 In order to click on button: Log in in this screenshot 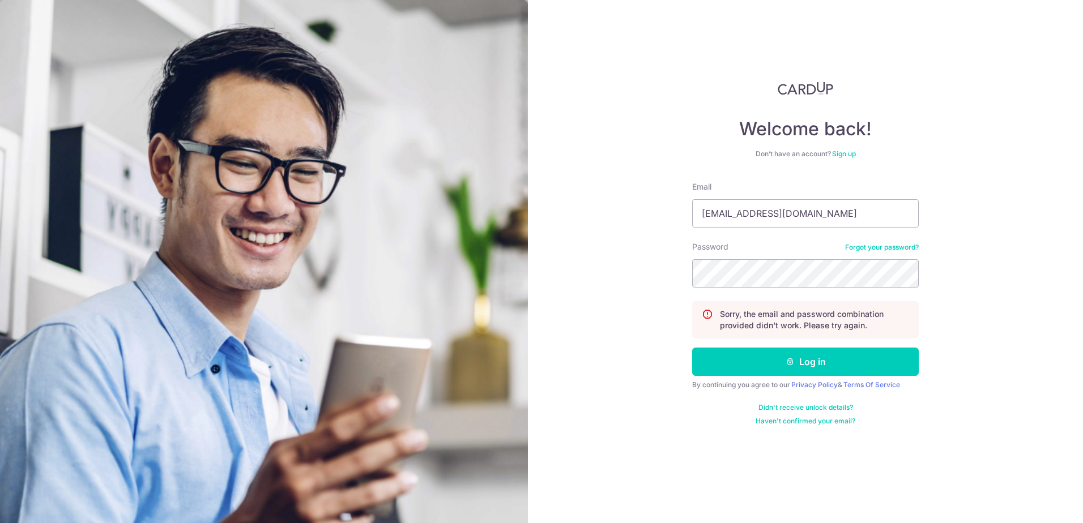, I will do `click(805, 362)`.